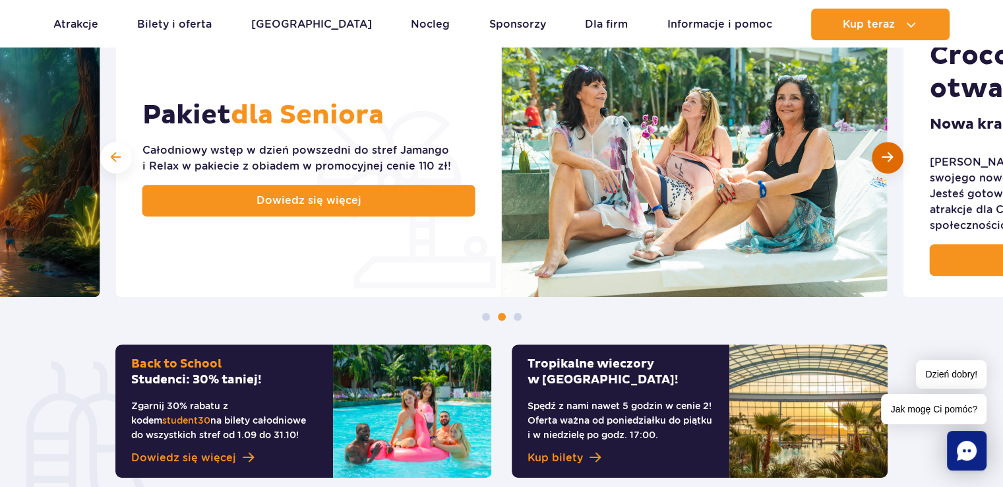  What do you see at coordinates (309, 158) in the screenshot?
I see `div: Całodniowy wstęp w dzień powszedni do stref Jamango i Relax w pakiecie z obiadem w promocyjnej ce...` at bounding box center [309, 158].